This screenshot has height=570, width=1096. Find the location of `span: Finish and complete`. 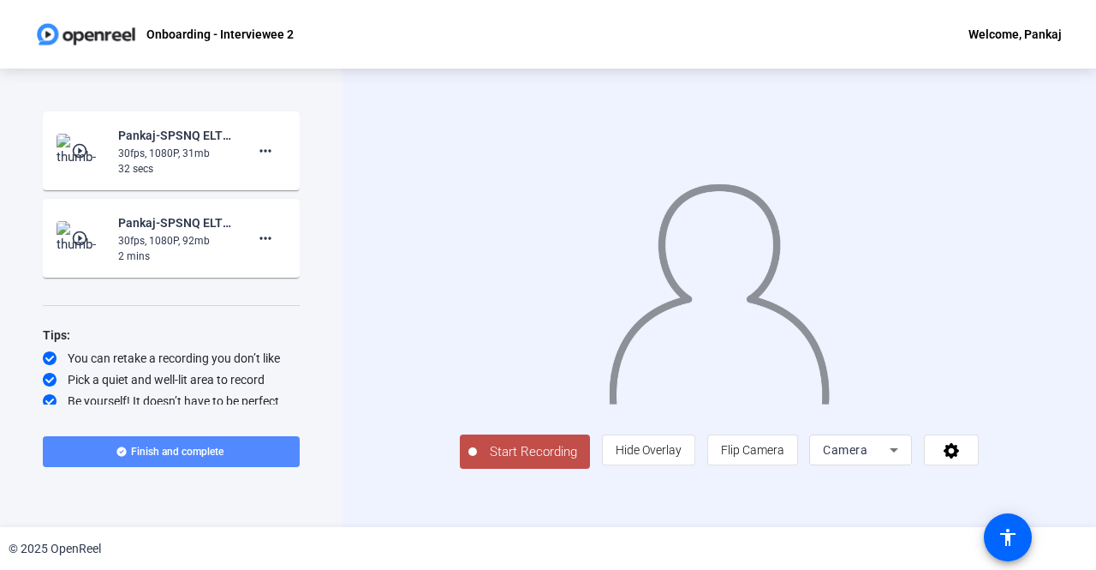

span: Finish and complete is located at coordinates (177, 451).